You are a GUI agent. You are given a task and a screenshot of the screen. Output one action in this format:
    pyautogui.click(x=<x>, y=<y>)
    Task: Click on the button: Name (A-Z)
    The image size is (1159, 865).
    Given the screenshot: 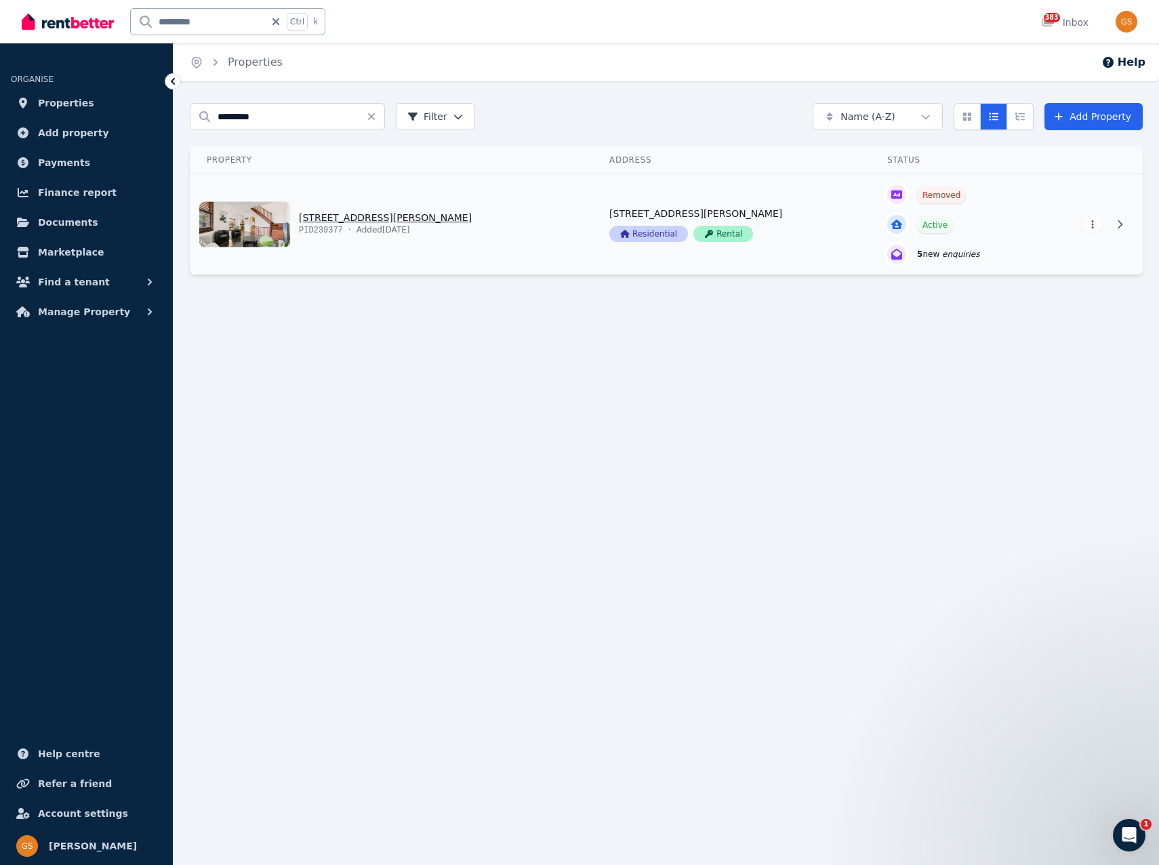 What is the action you would take?
    pyautogui.click(x=877, y=117)
    